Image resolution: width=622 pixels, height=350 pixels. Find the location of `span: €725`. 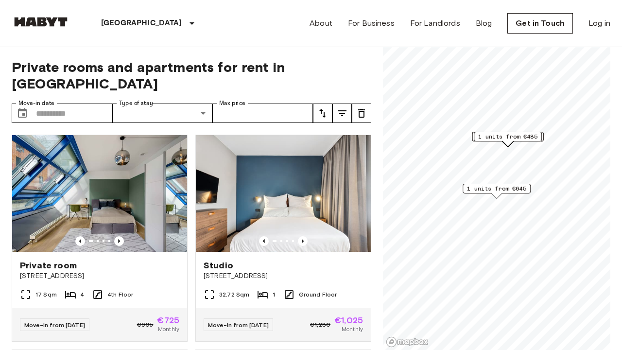

span: €725 is located at coordinates (168, 320).